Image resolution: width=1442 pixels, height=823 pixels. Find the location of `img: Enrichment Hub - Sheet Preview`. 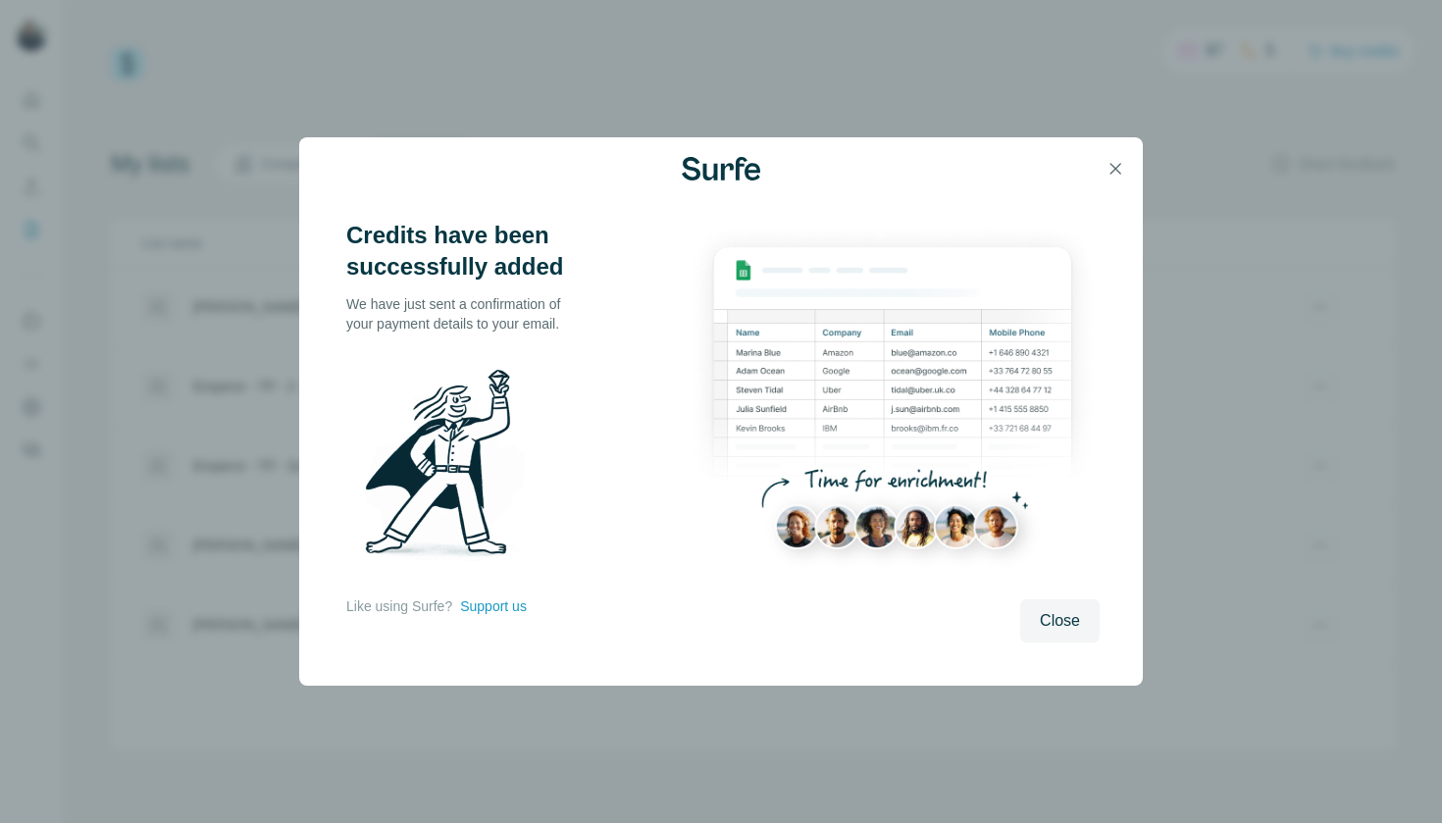

img: Enrichment Hub - Sheet Preview is located at coordinates (893, 403).